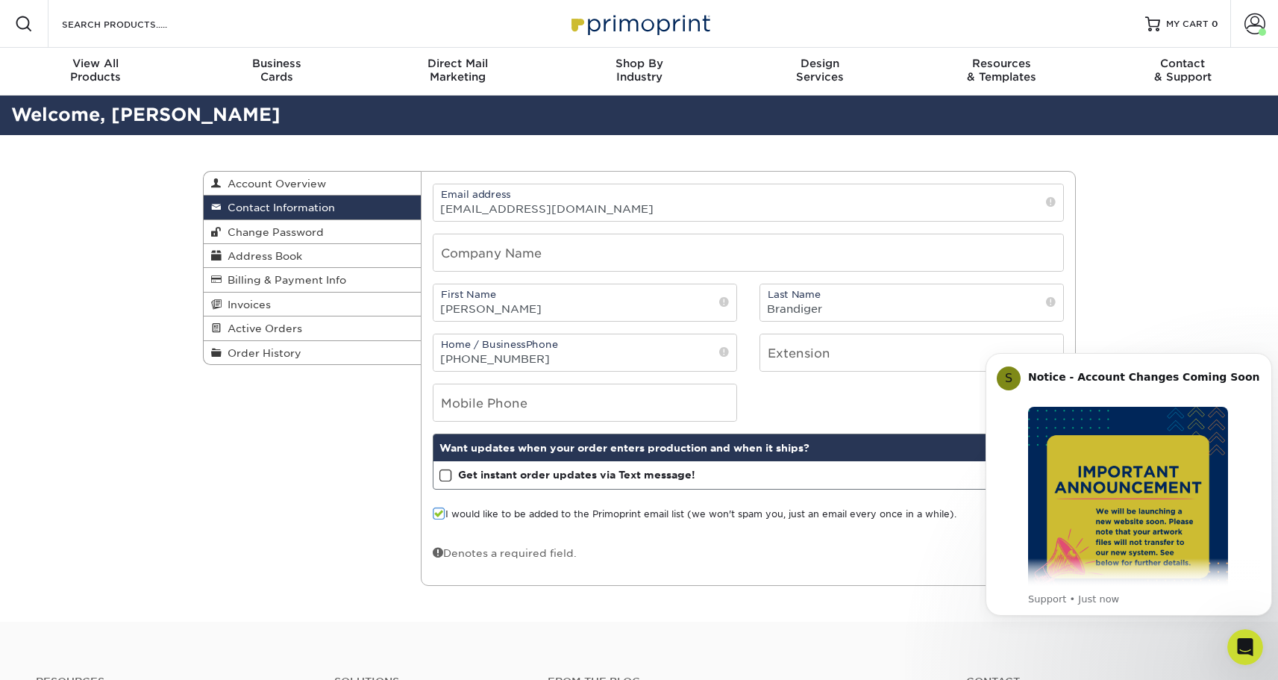  Describe the element at coordinates (95, 72) in the screenshot. I see `a: View AllProducts` at that location.